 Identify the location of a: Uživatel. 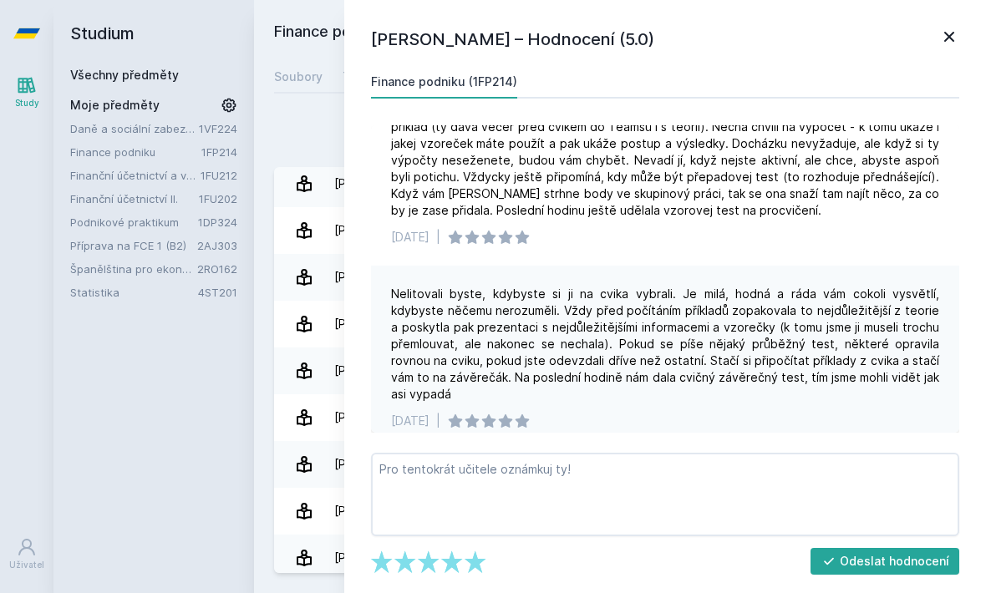
(27, 554).